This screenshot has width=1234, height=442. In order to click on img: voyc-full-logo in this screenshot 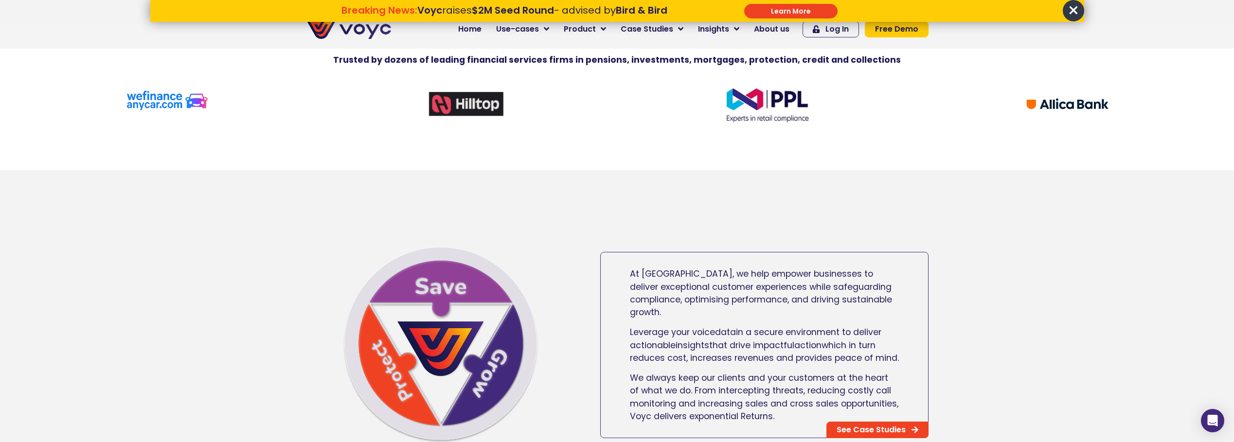, I will do `click(348, 29)`.